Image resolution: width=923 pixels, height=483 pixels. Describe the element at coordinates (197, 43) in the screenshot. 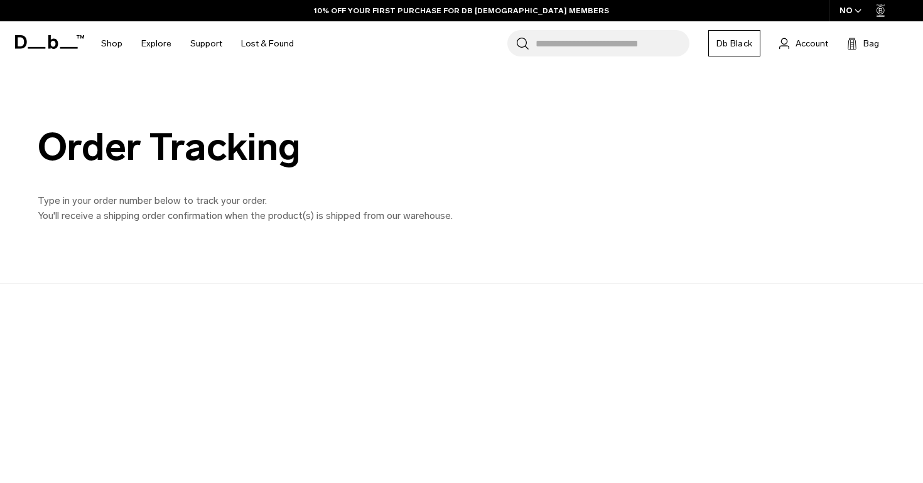

I see `nav: Main Navigation` at that location.